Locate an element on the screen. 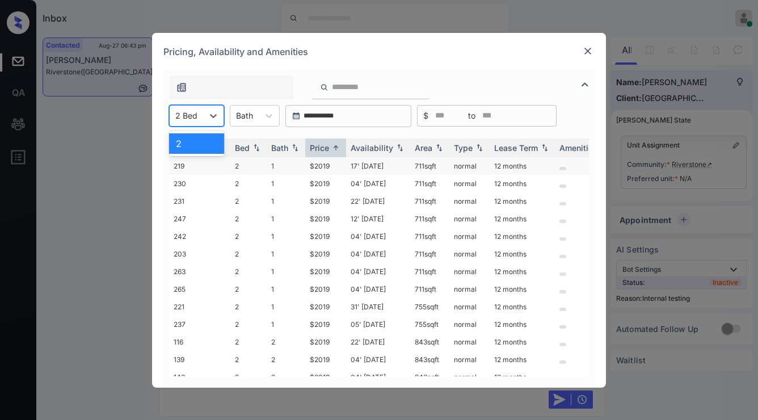  div: Type is located at coordinates (463, 148).